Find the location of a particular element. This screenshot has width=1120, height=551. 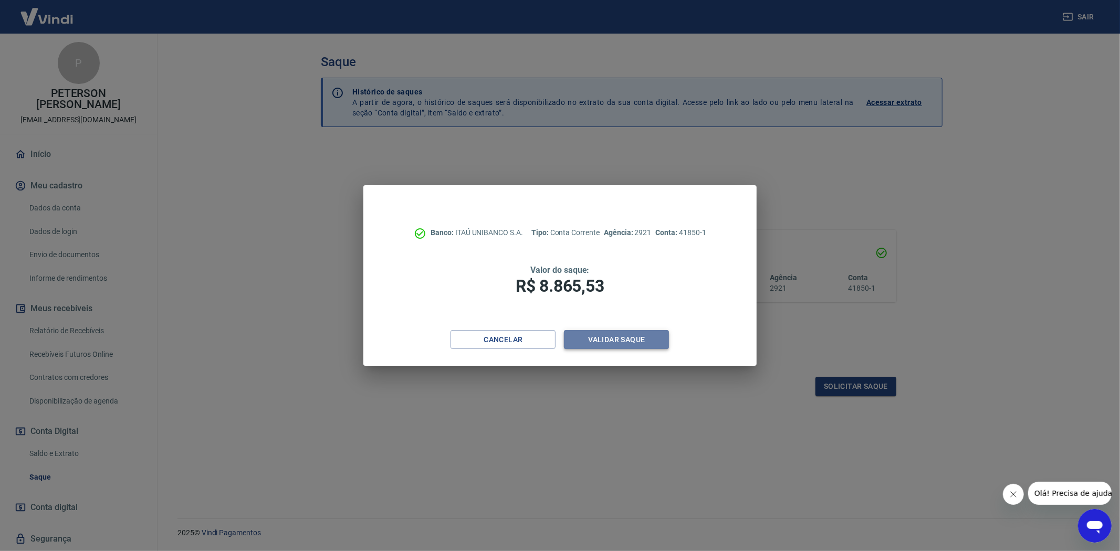

span: Conta: is located at coordinates (667, 233).